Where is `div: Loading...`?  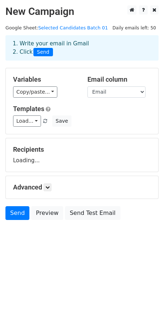
div: Loading... is located at coordinates (82, 155).